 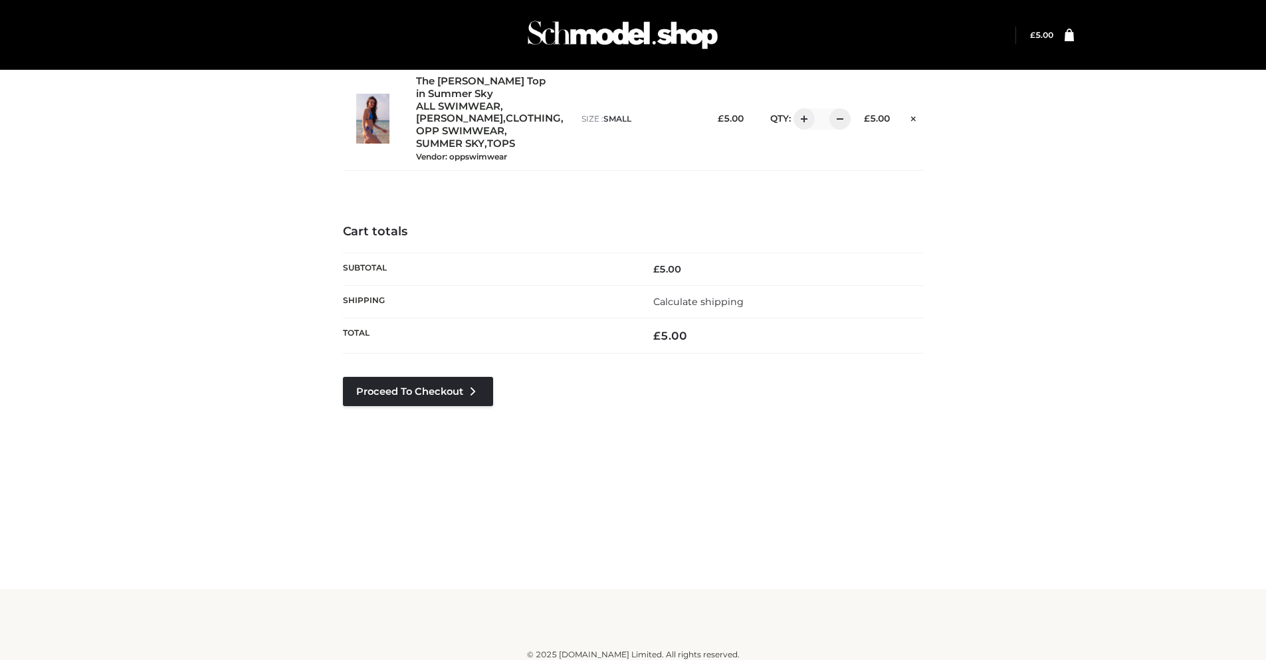 I want to click on img: Schmodel Admin 964, so click(x=623, y=35).